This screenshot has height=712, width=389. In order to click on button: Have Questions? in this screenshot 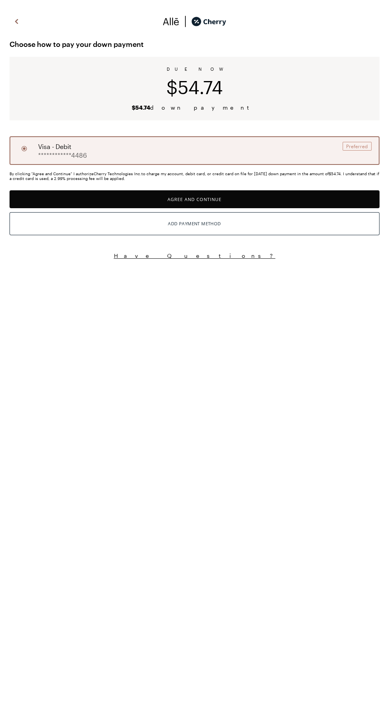, I will do `click(195, 255)`.